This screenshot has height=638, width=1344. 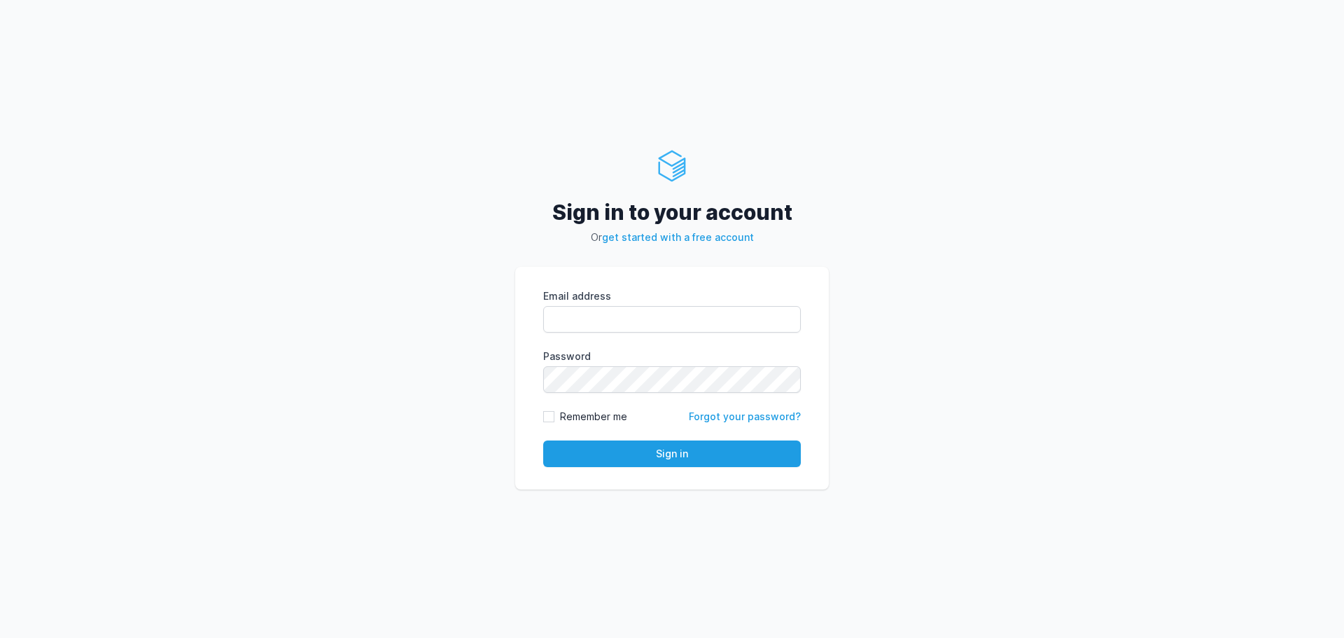 What do you see at coordinates (672, 454) in the screenshot?
I see `button: Sign in` at bounding box center [672, 454].